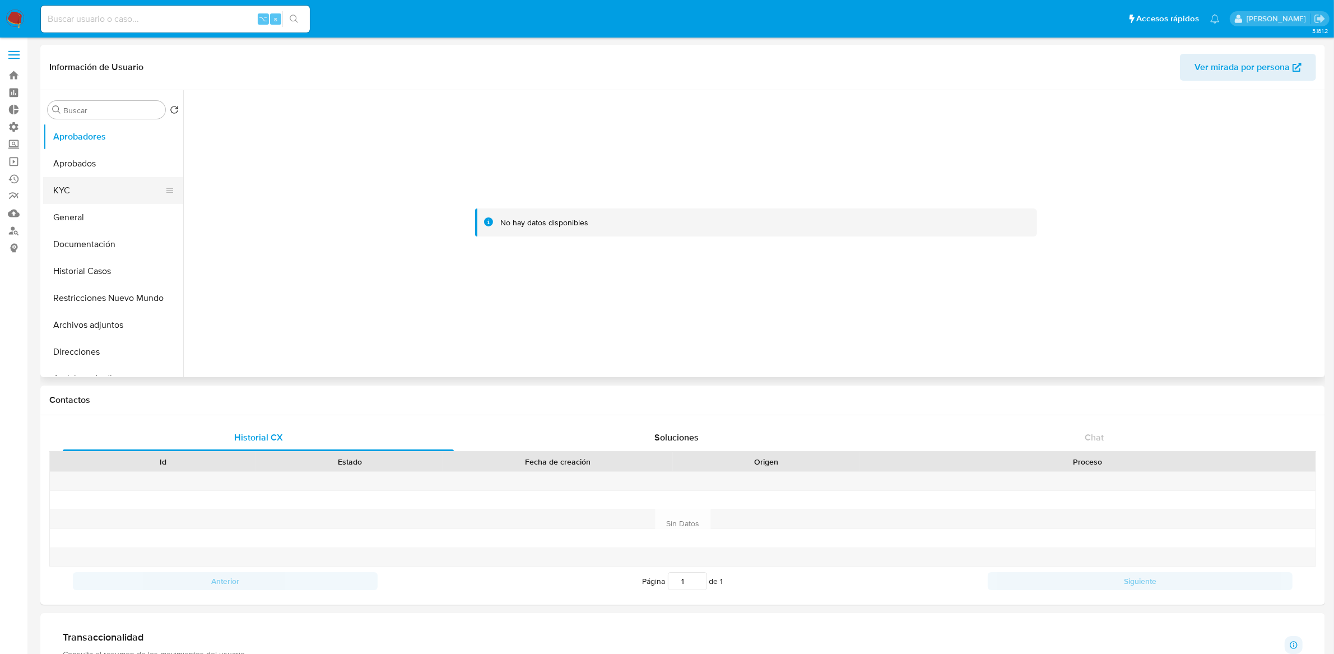  Describe the element at coordinates (225, 581) in the screenshot. I see `button: Anterior` at that location.